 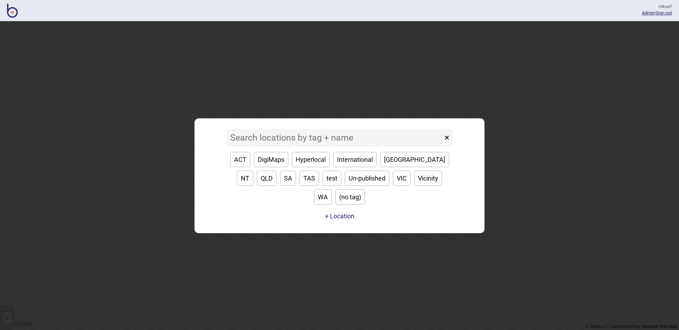 What do you see at coordinates (402, 178) in the screenshot?
I see `button: VIC` at bounding box center [402, 178].